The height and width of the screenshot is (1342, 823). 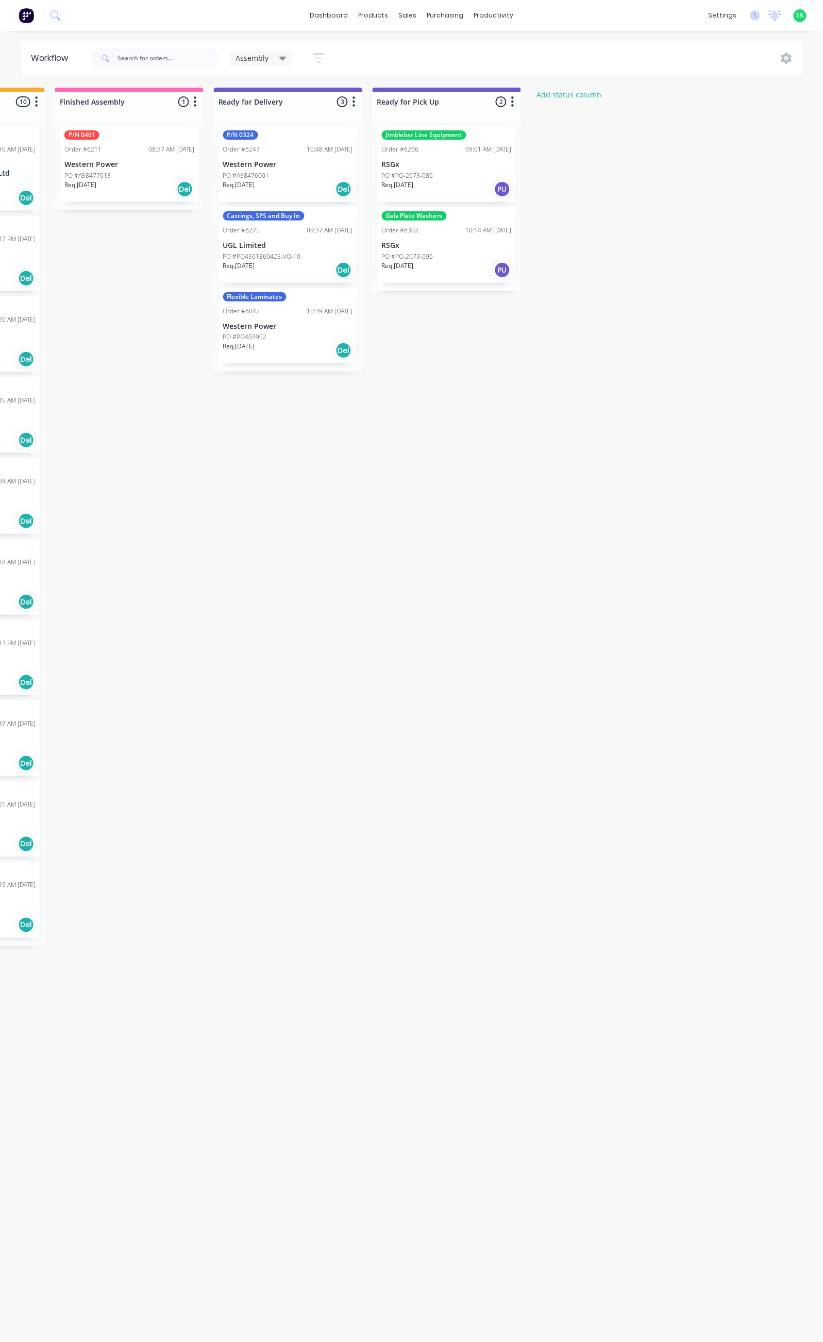 I want to click on a: dashboard, so click(x=329, y=15).